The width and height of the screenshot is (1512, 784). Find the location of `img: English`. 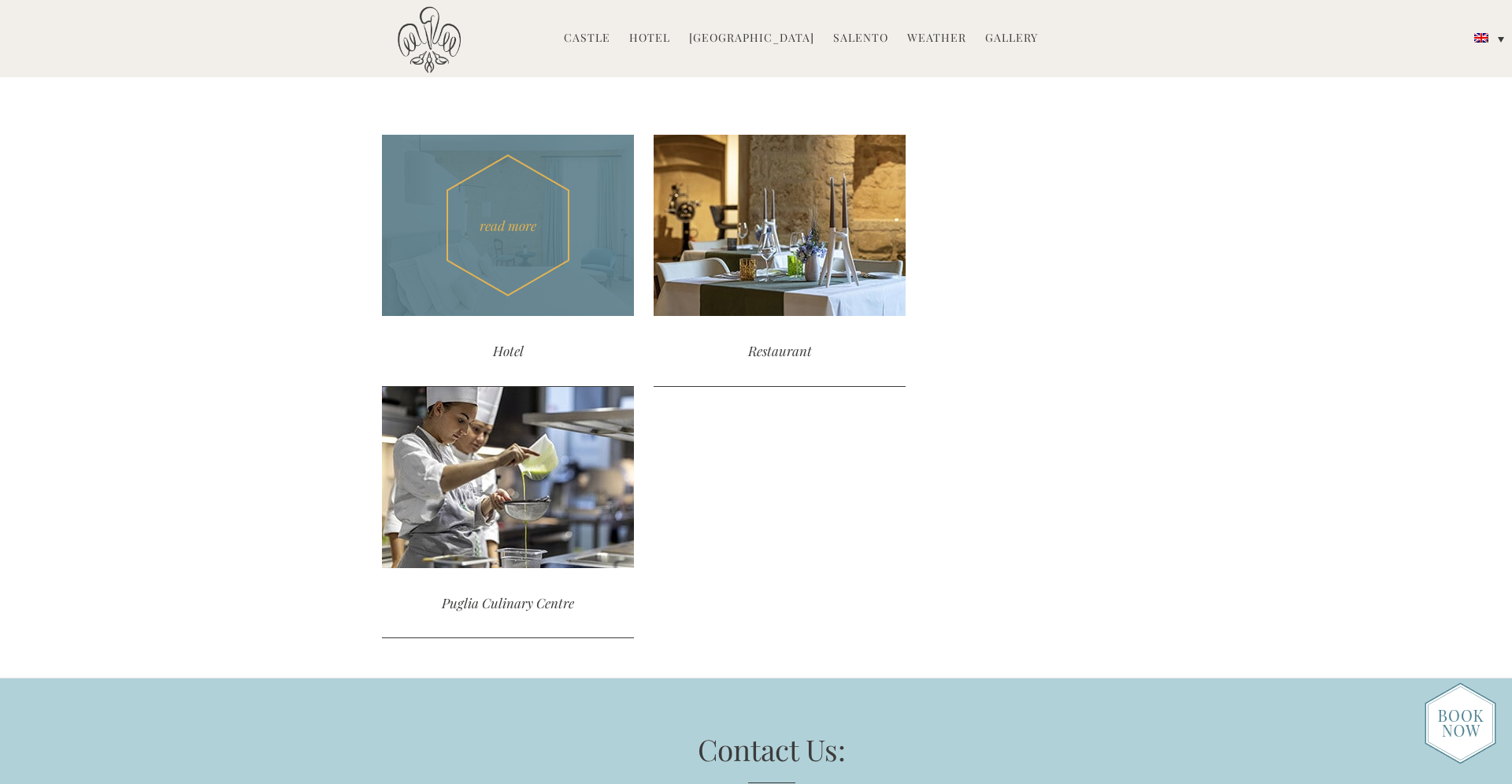

img: English is located at coordinates (1482, 37).